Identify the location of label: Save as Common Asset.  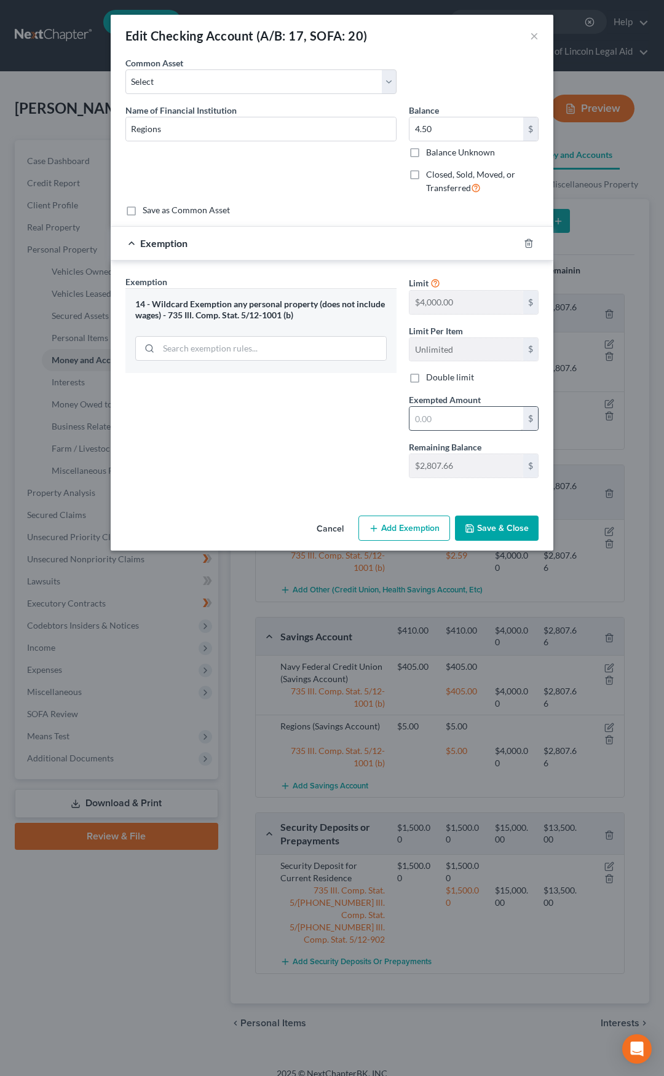
(186, 210).